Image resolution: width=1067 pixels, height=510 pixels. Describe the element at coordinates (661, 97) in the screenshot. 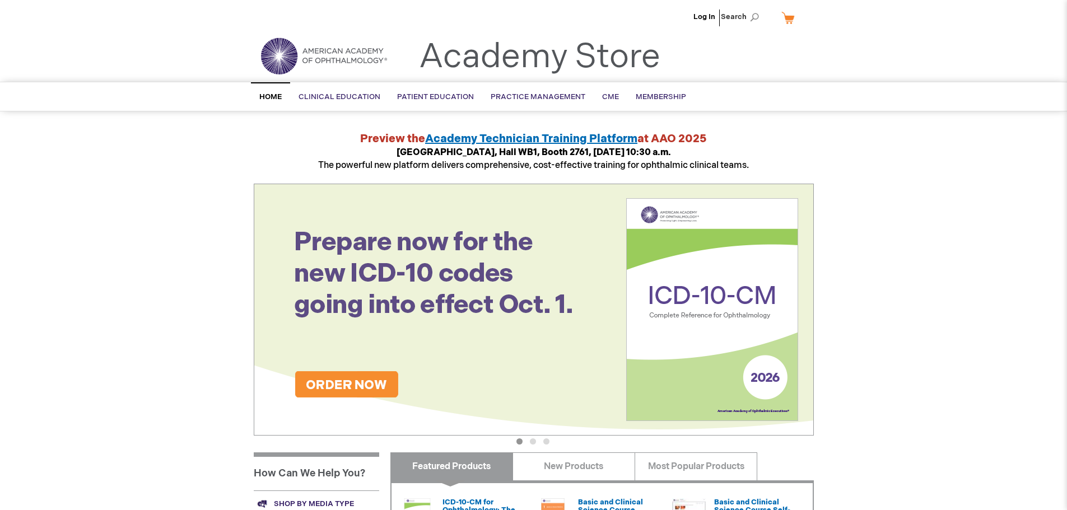

I see `span: Membership` at that location.